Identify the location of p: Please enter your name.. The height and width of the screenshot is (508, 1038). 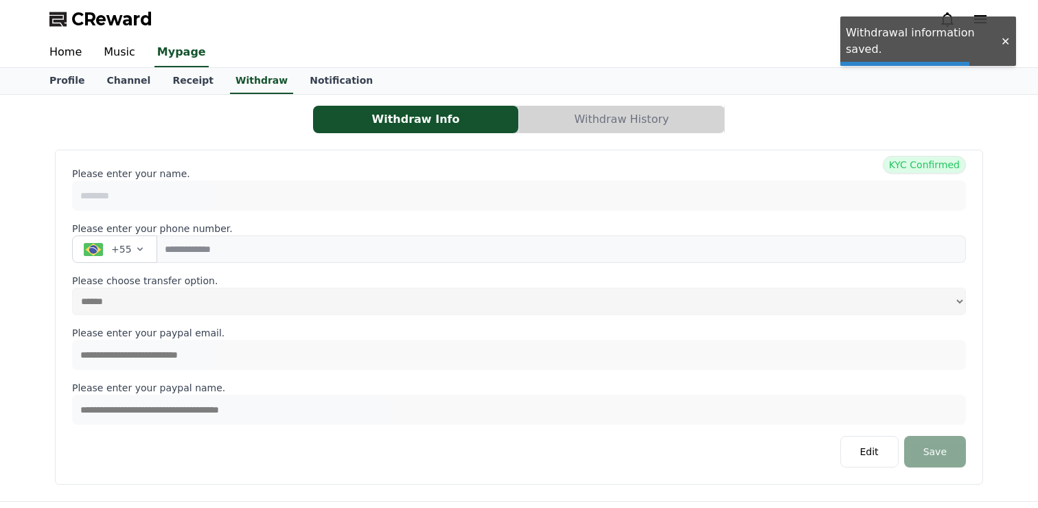
(519, 174).